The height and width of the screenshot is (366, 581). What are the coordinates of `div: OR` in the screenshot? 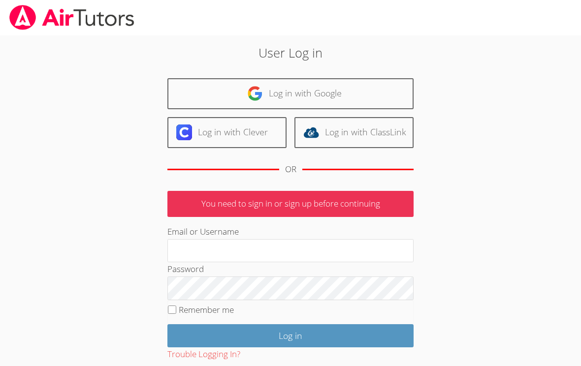 It's located at (290, 169).